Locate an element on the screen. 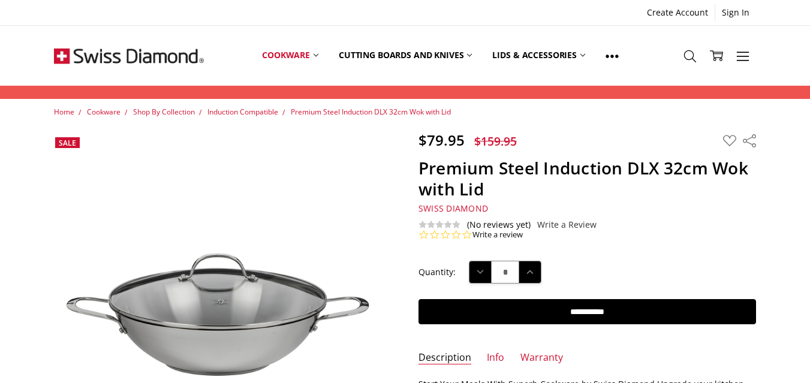 The image size is (810, 383). a: Write a review is located at coordinates (498, 235).